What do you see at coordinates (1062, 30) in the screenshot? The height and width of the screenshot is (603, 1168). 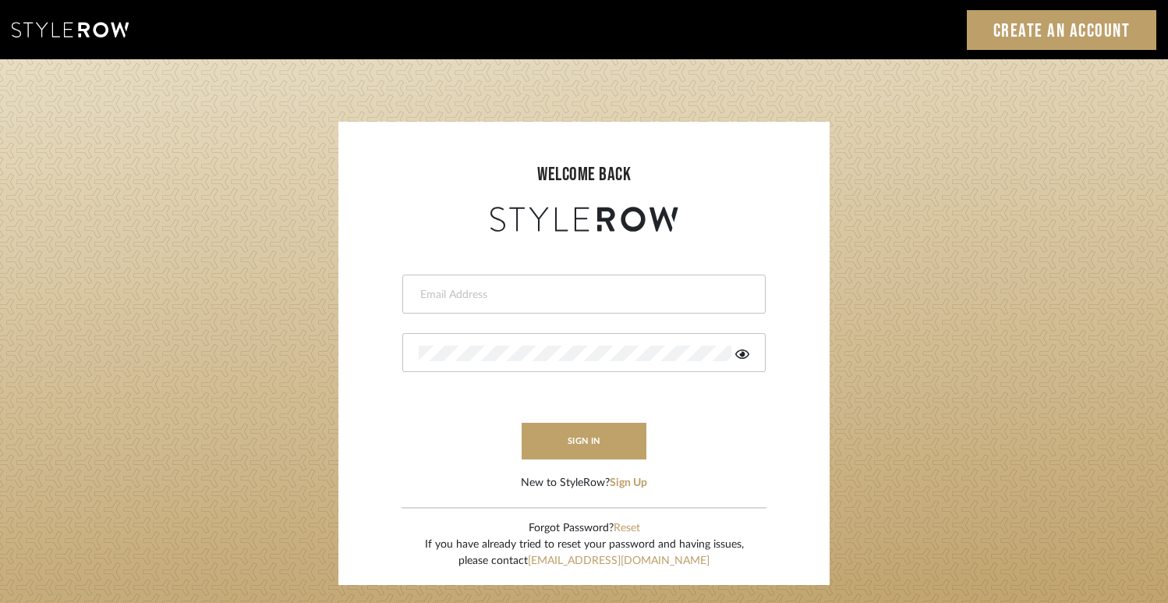 I see `a: Create an Account` at bounding box center [1062, 30].